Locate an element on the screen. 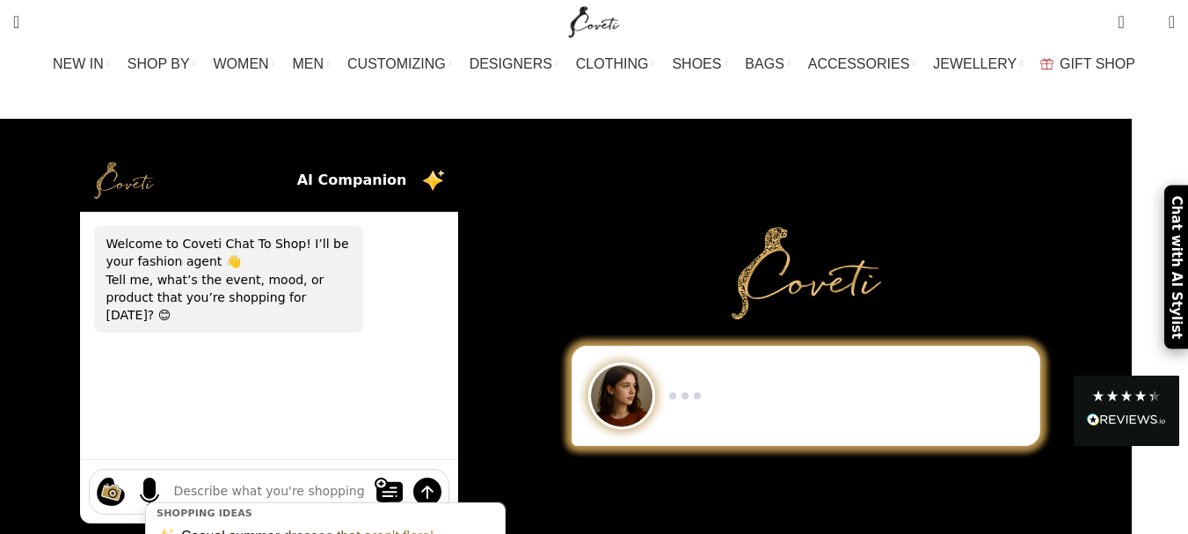 This screenshot has width=1188, height=534. a: MEN is located at coordinates (311, 64).